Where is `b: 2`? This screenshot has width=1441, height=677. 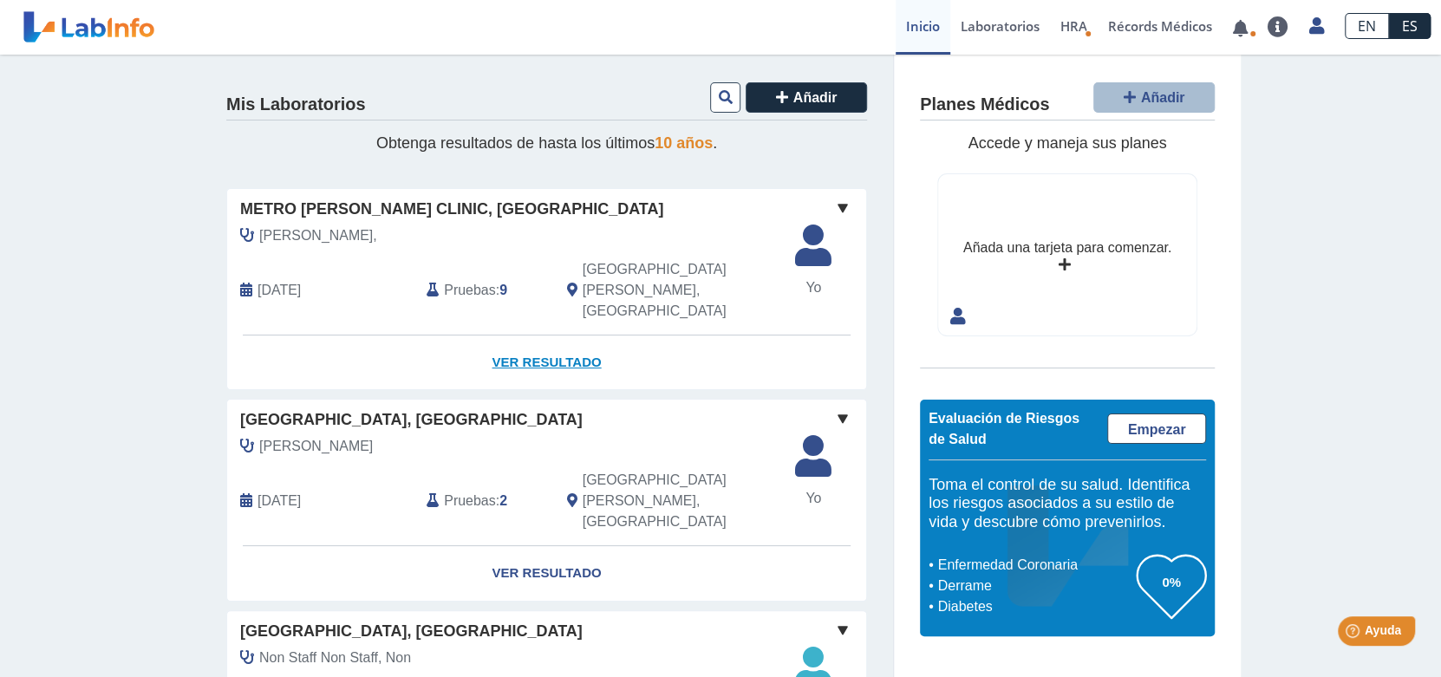 b: 2 is located at coordinates (503, 500).